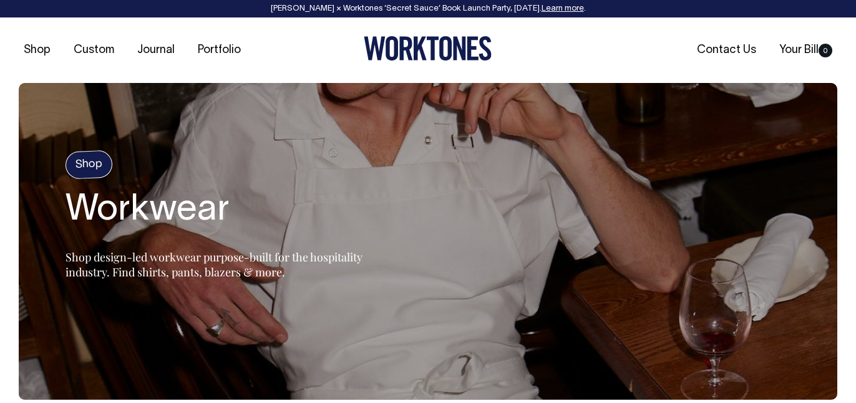 Image resolution: width=856 pixels, height=403 pixels. What do you see at coordinates (726, 50) in the screenshot?
I see `a: Contact Us` at bounding box center [726, 50].